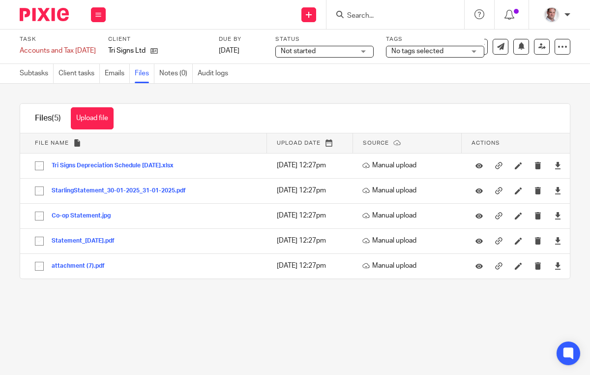 This screenshot has width=590, height=375. What do you see at coordinates (82, 266) in the screenshot?
I see `button: attachment (7).pdf` at bounding box center [82, 266].